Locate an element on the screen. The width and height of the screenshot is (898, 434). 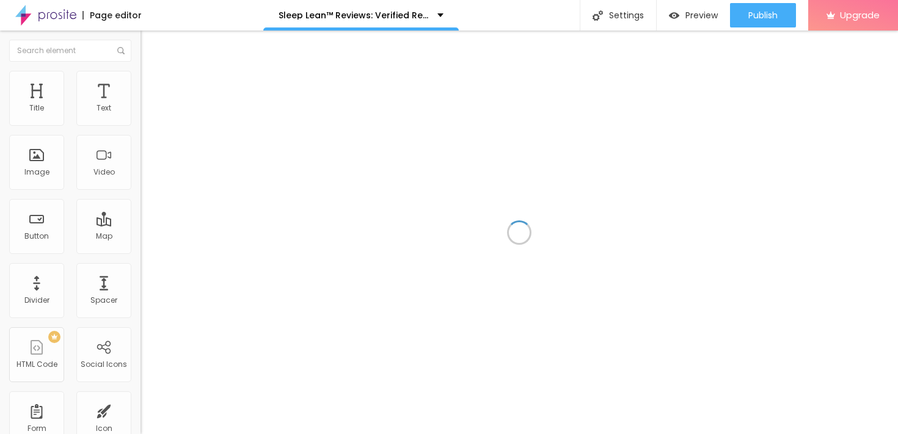
div: Title is located at coordinates (37, 108).